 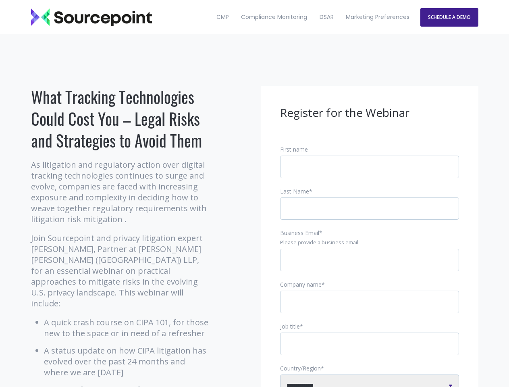 What do you see at coordinates (121, 192) in the screenshot?
I see `p: As litigation and regulatory action over digital tracking technologies continues to surge and evo...` at bounding box center [121, 192].